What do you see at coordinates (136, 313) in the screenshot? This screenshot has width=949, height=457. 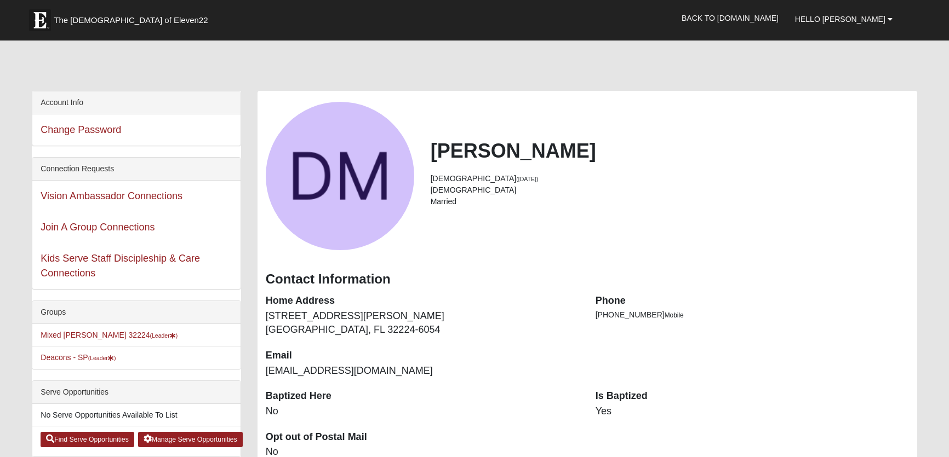 I see `div: Groups` at bounding box center [136, 313].